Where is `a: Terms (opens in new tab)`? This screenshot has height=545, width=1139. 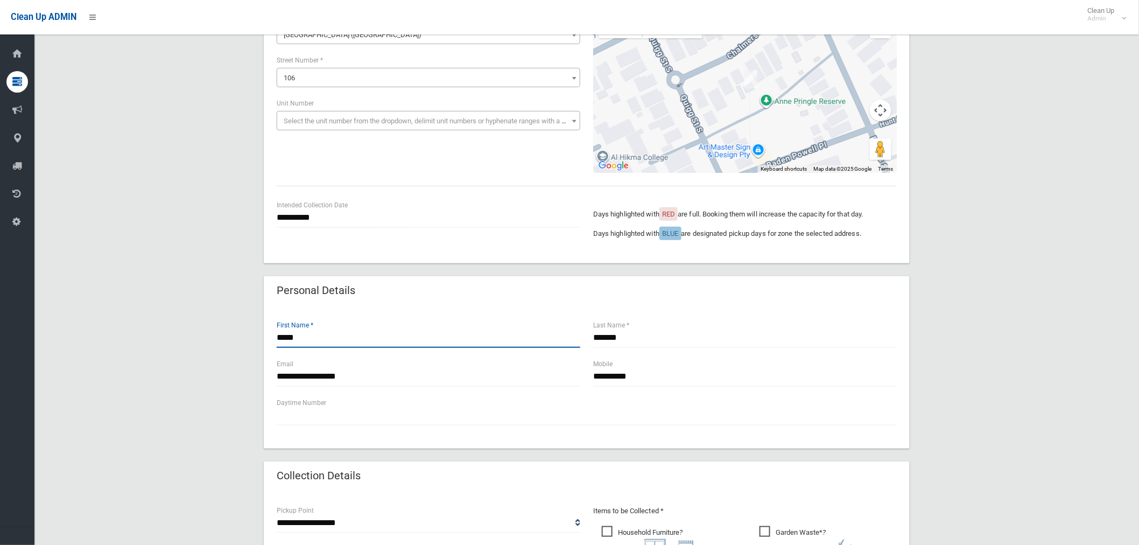
a: Terms (opens in new tab) is located at coordinates (886, 168).